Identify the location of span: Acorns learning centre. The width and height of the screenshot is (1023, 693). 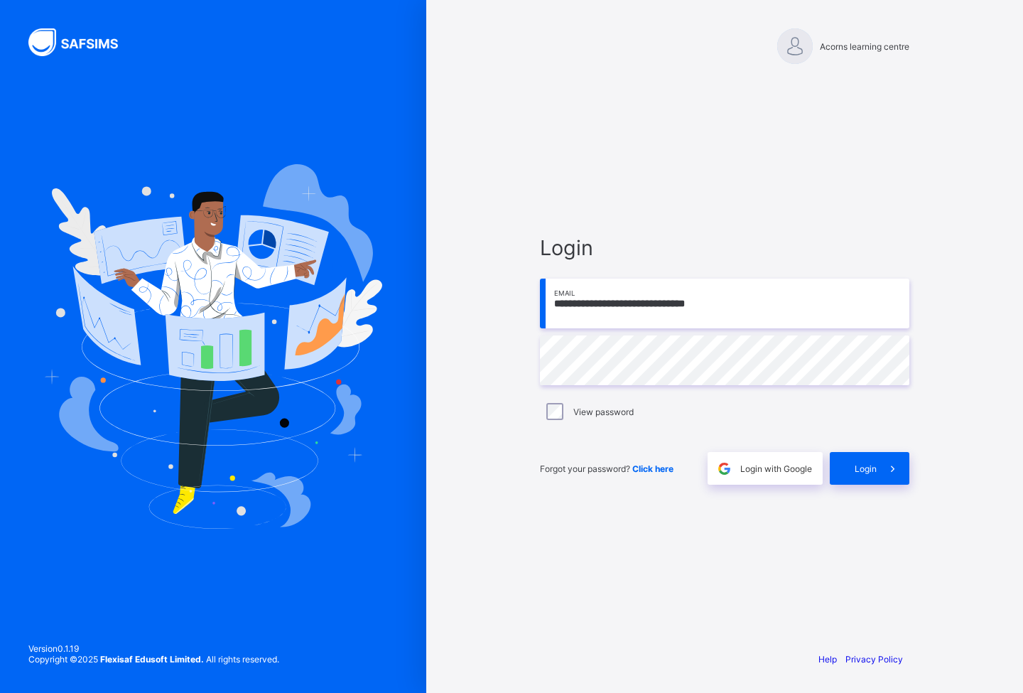
(865, 46).